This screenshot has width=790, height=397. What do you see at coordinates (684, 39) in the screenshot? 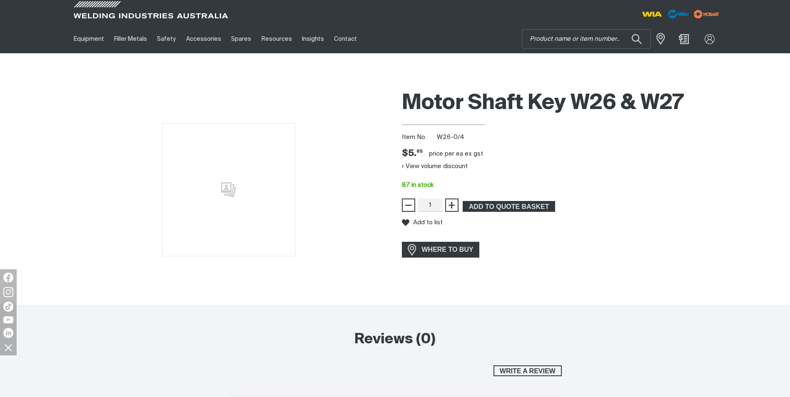
I see `a: Shopping cart (0 product(s))` at bounding box center [684, 39].